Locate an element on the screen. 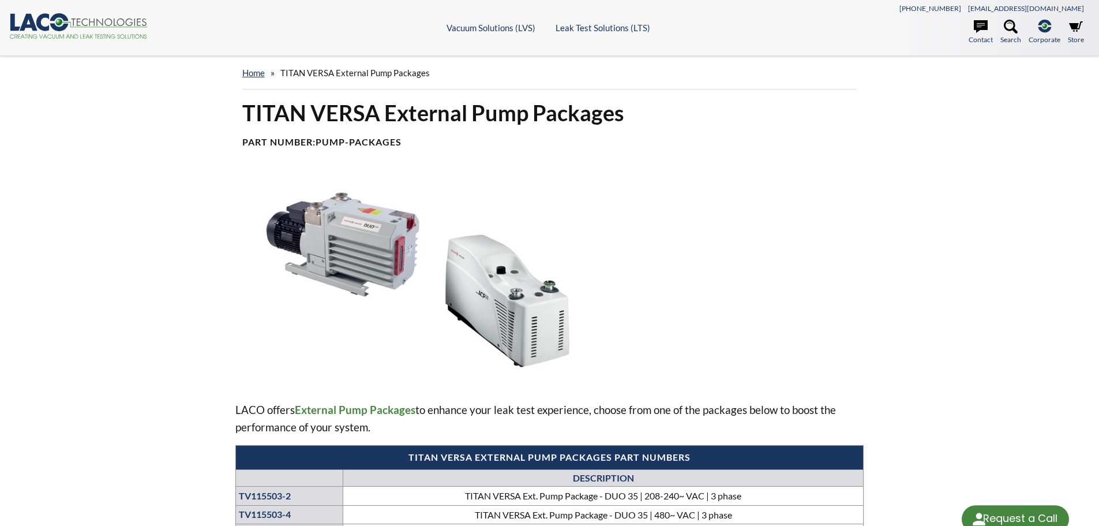 Image resolution: width=1099 pixels, height=526 pixels. a: Search is located at coordinates (1011, 32).